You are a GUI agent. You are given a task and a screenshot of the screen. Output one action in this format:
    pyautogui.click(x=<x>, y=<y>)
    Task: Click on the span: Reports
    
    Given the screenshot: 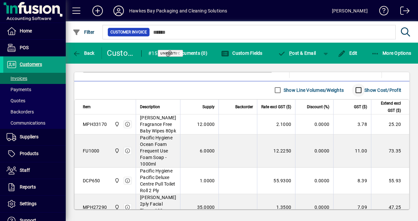 What is the action you would take?
    pyautogui.click(x=28, y=187)
    